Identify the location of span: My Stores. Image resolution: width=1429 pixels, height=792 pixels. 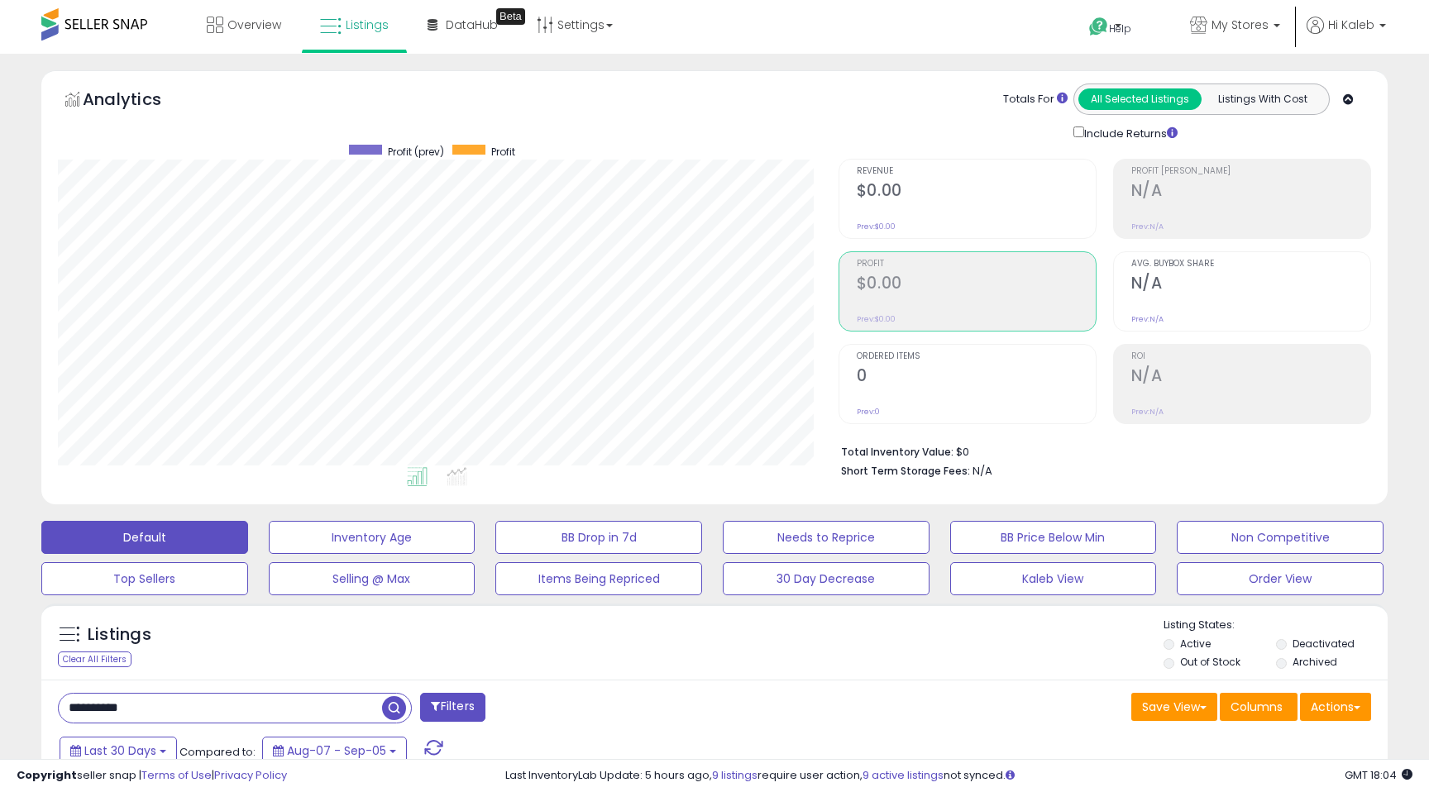
(1239, 25).